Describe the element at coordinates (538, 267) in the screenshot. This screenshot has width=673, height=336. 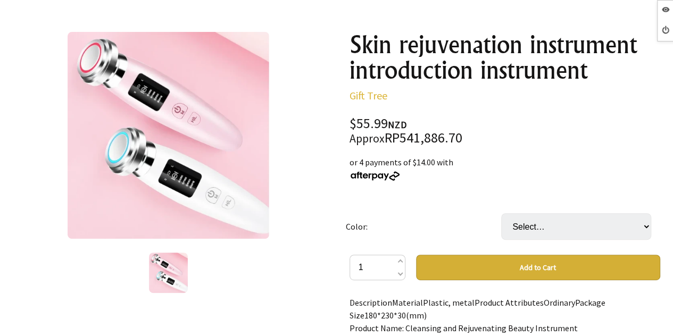
I see `button: Add to Cart` at that location.